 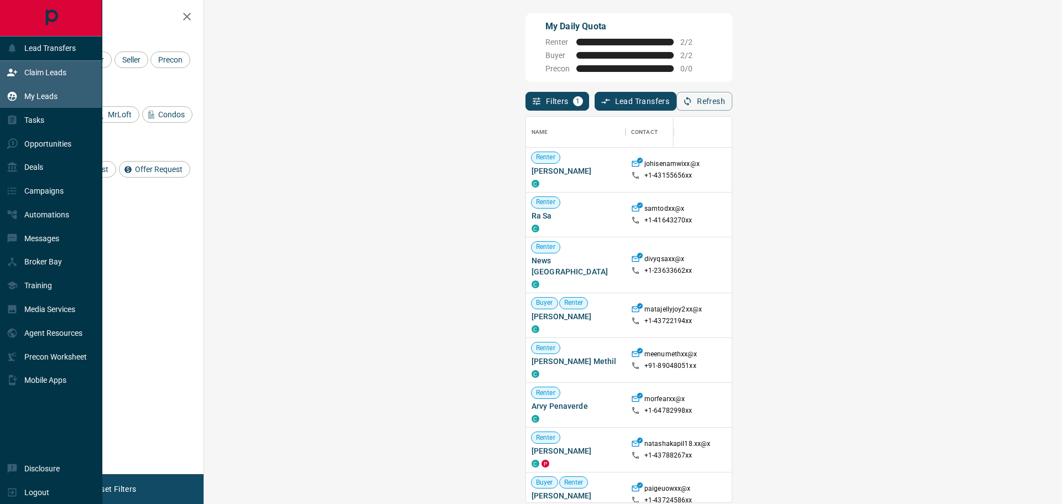 I want to click on div: property.ca, so click(x=546, y=464).